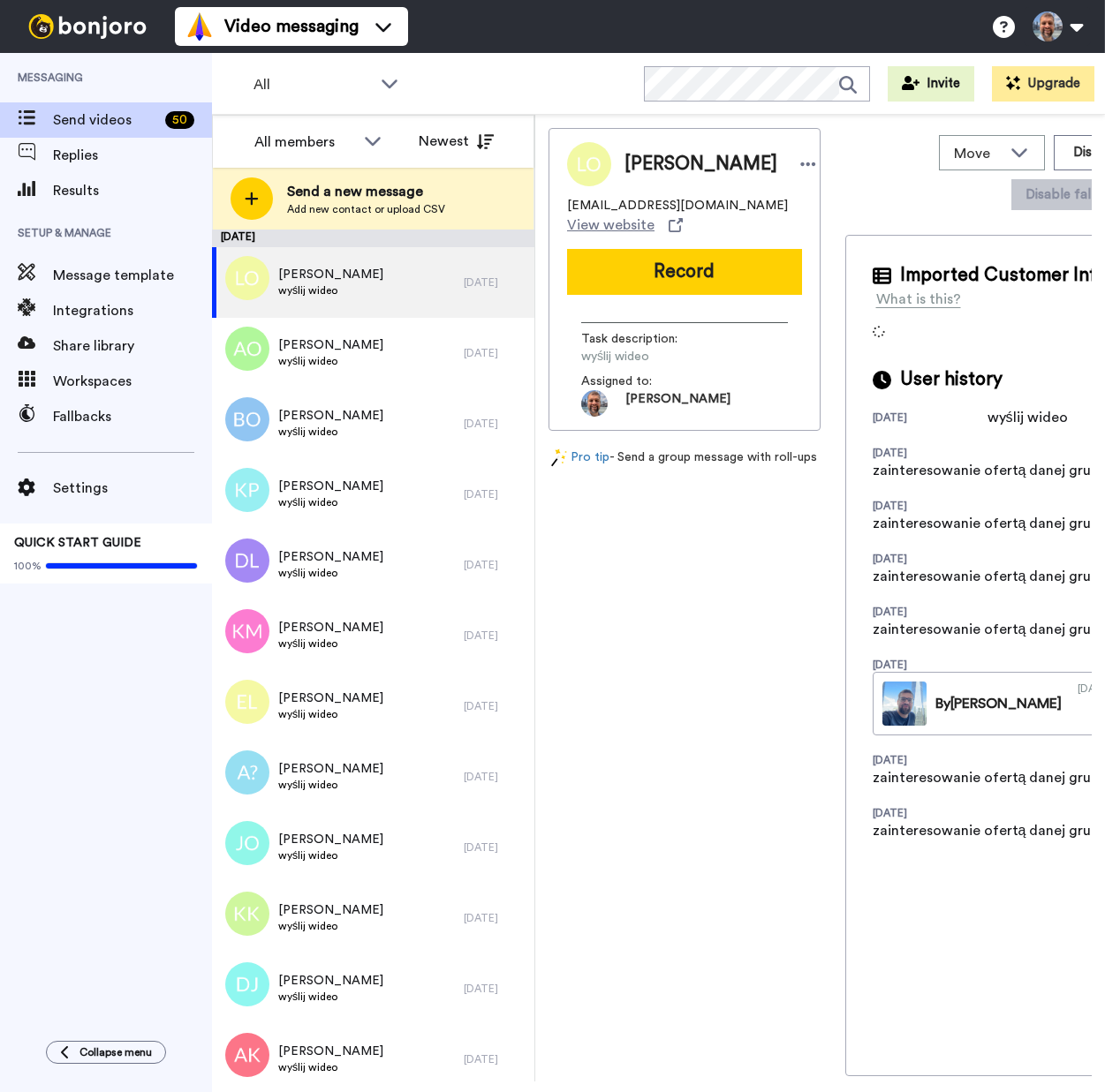 The width and height of the screenshot is (1105, 1092). I want to click on span: Collapse menu, so click(116, 1052).